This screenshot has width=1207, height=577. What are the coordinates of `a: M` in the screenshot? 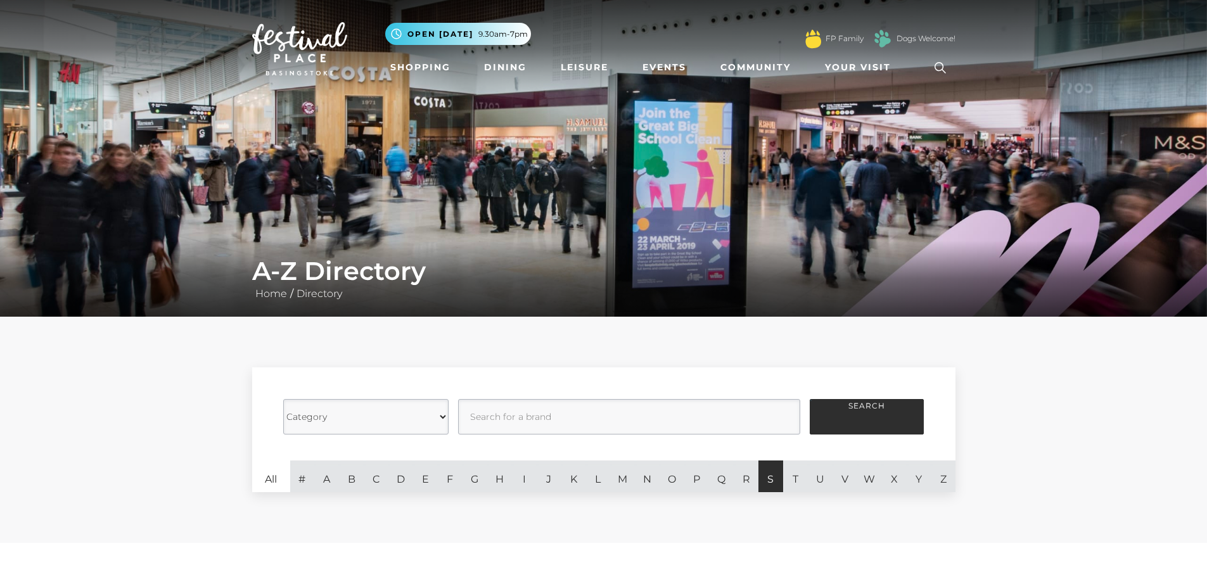 It's located at (622, 476).